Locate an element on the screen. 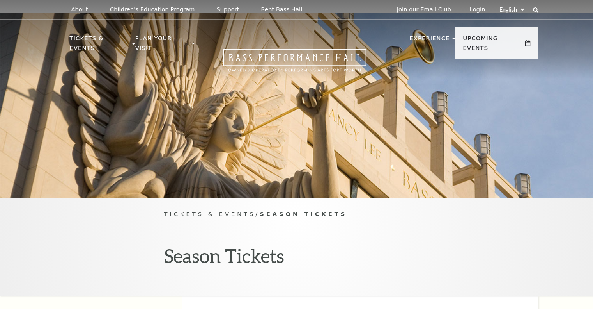 This screenshot has height=309, width=593. p: Experience is located at coordinates (430, 41).